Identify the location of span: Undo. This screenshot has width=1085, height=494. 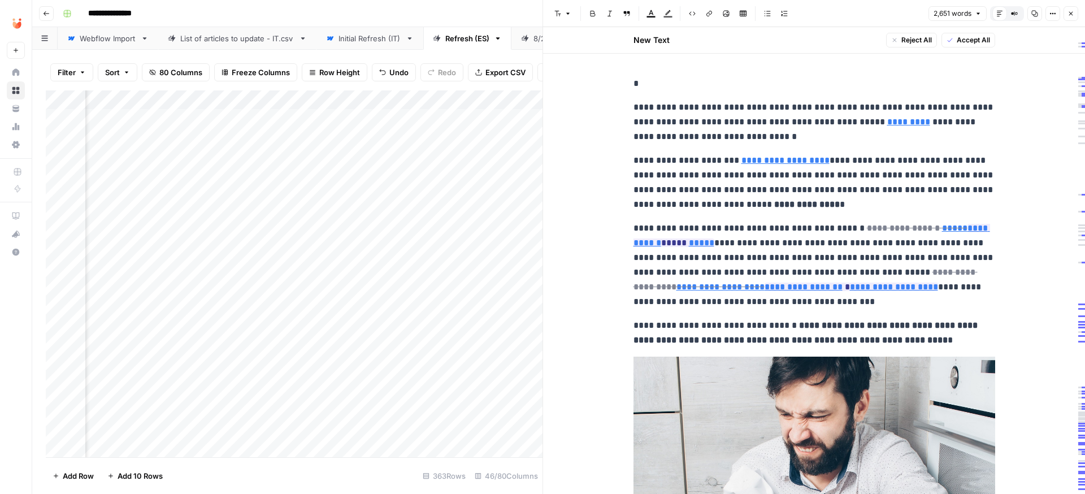
(399, 72).